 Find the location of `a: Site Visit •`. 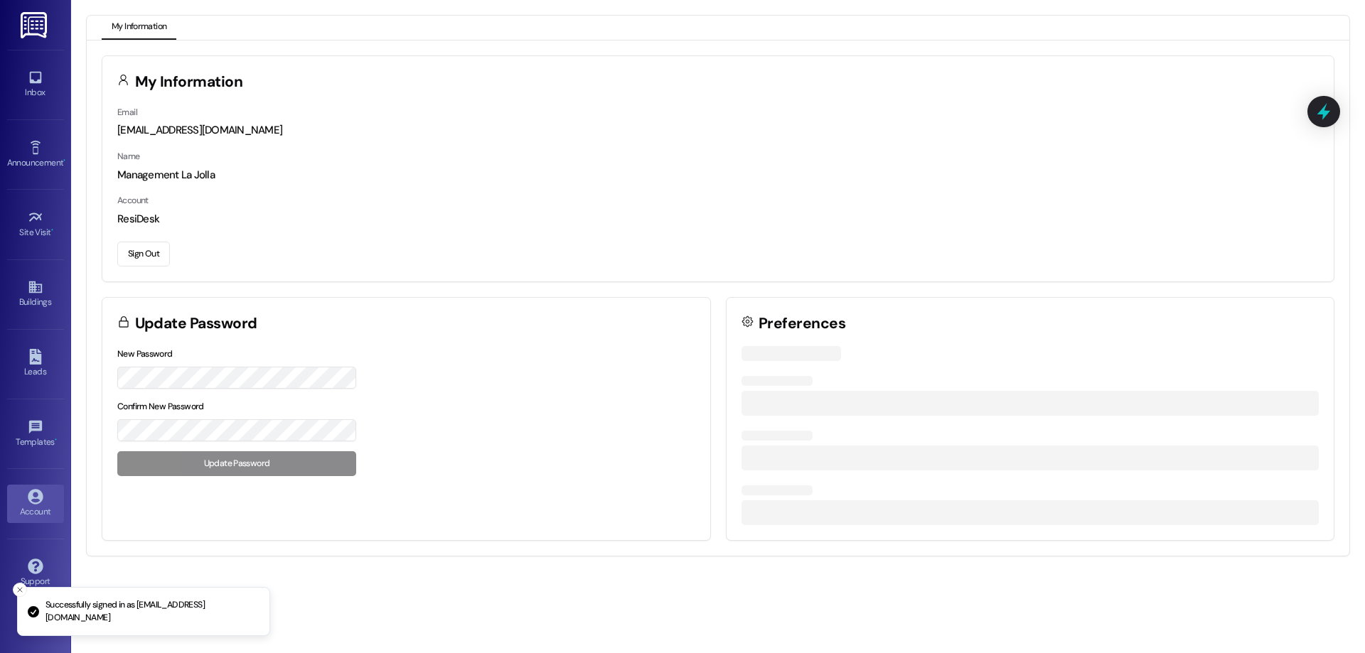

a: Site Visit • is located at coordinates (36, 225).